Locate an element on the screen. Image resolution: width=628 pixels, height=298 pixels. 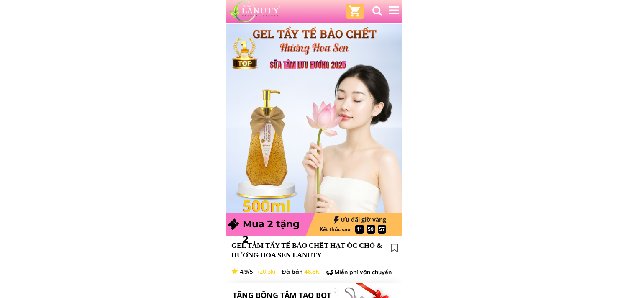
h3: (20.3k) is located at coordinates (268, 272).